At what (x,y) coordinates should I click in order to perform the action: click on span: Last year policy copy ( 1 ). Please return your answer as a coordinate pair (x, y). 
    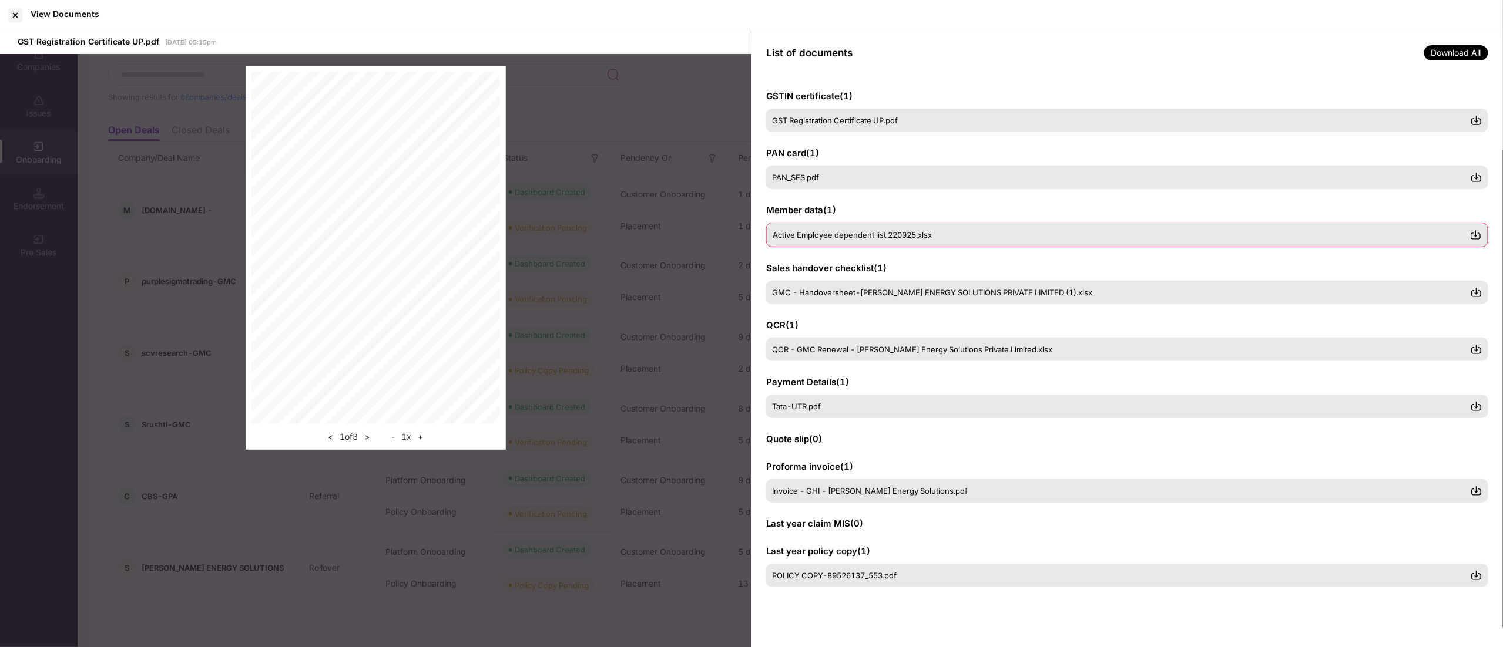
    Looking at the image, I should click on (818, 551).